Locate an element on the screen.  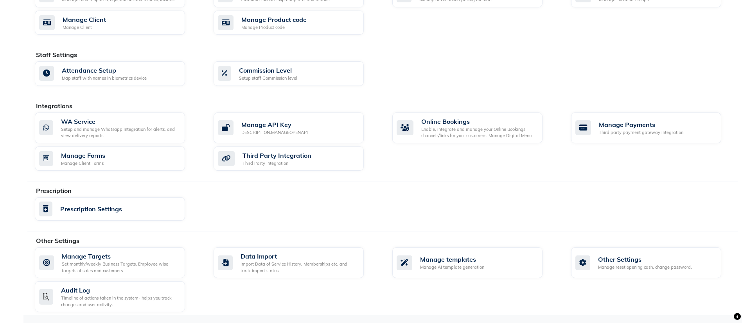
a: Manage templatesManage AI template generation is located at coordinates (475, 263).